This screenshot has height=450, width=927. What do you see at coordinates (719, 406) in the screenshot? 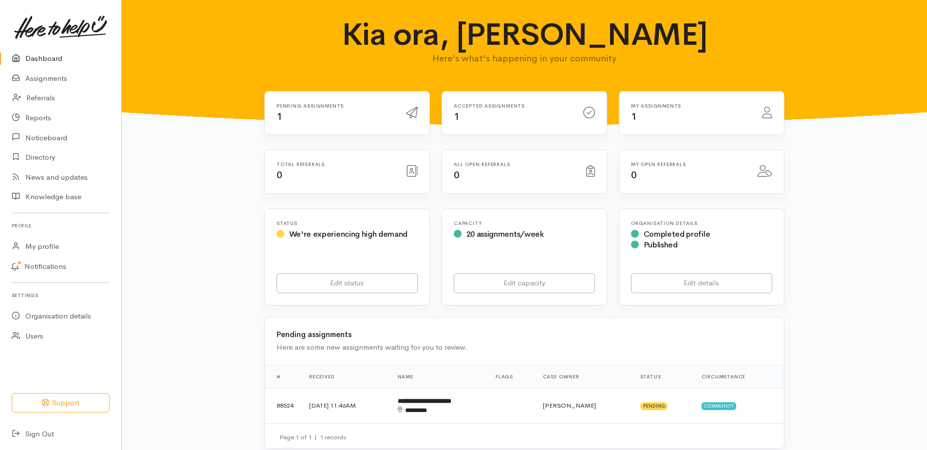
I see `span: Community` at bounding box center [719, 406].